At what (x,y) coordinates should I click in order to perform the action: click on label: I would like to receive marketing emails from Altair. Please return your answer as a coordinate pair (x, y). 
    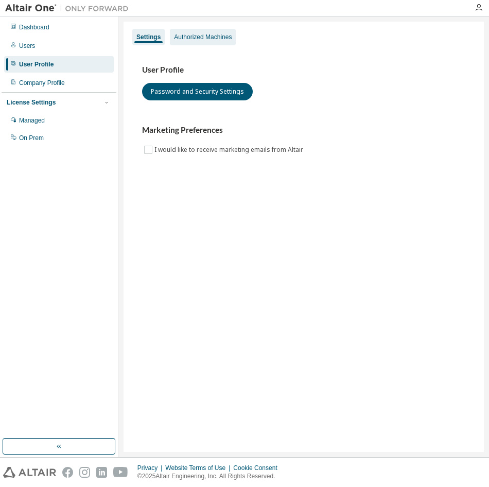
    Looking at the image, I should click on (230, 150).